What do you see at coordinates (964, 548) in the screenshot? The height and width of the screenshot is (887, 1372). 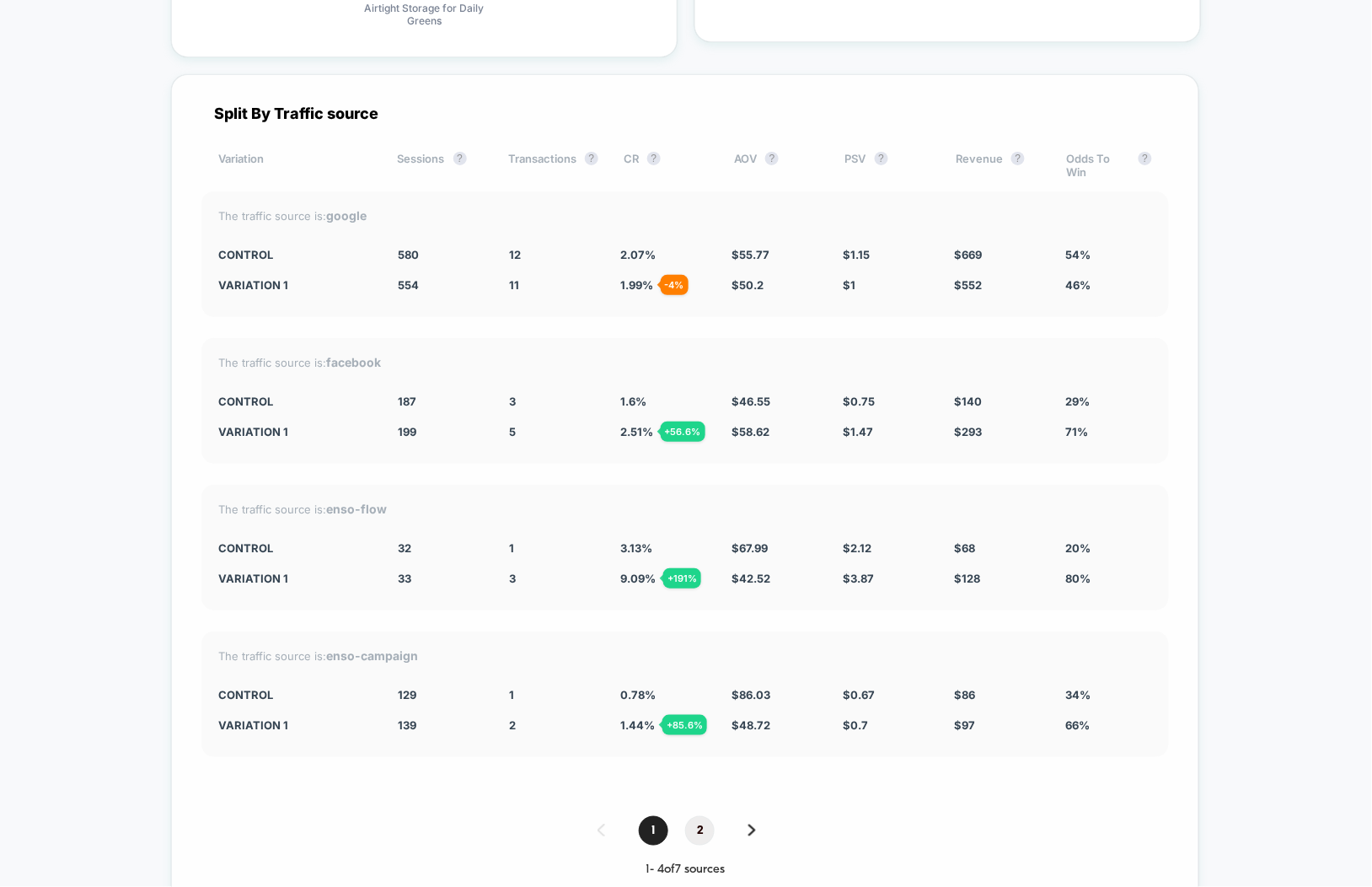 I see `span: $ 68` at bounding box center [964, 548].